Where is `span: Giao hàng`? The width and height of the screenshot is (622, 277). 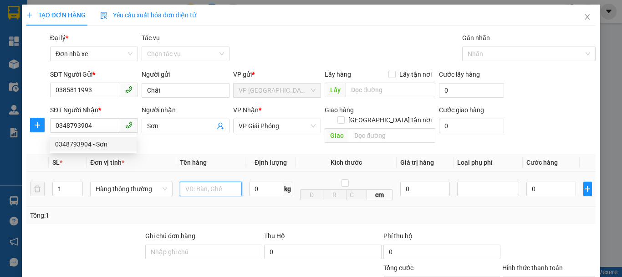
span: Giao hàng is located at coordinates (339, 110).